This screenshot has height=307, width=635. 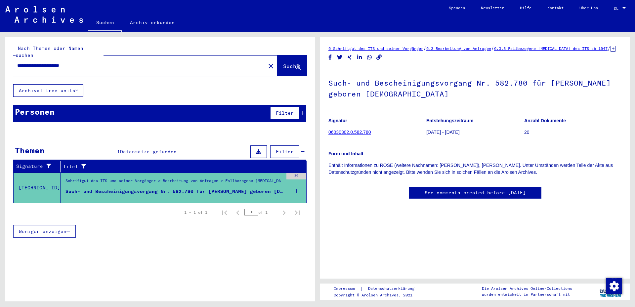 What do you see at coordinates (618, 8) in the screenshot?
I see `span: DE` at bounding box center [618, 8].